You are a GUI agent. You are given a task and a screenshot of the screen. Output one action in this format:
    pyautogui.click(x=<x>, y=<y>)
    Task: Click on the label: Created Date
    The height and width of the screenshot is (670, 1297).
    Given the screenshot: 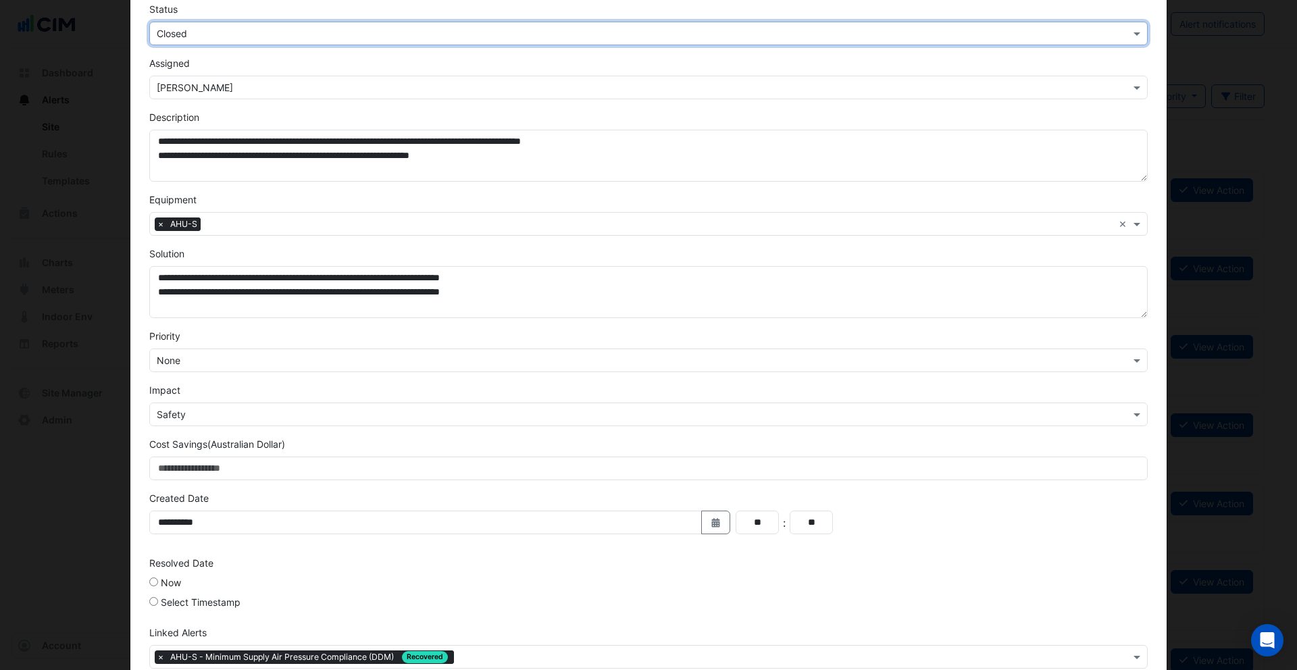 What is the action you would take?
    pyautogui.click(x=179, y=498)
    